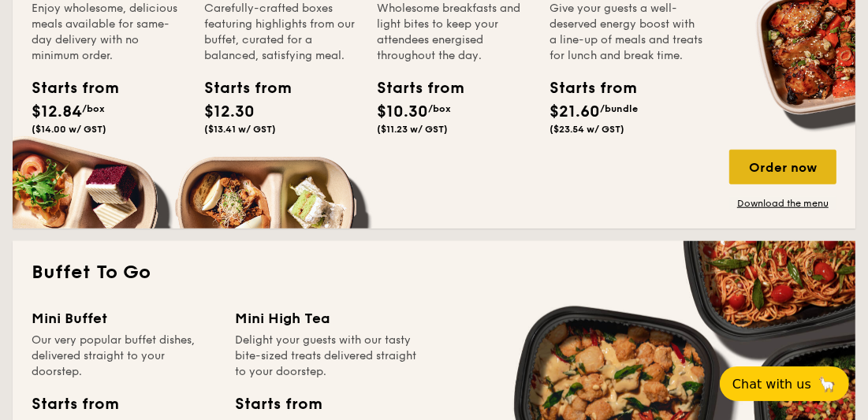 This screenshot has height=420, width=868. Describe the element at coordinates (124, 357) in the screenshot. I see `div: Our very popular buffet dishes, delivered straight to your doorstep.` at that location.